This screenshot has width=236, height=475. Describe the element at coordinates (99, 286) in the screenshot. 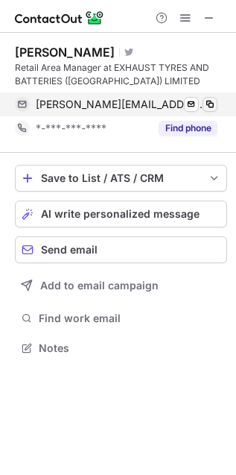

I see `span: Add to email campaign` at that location.